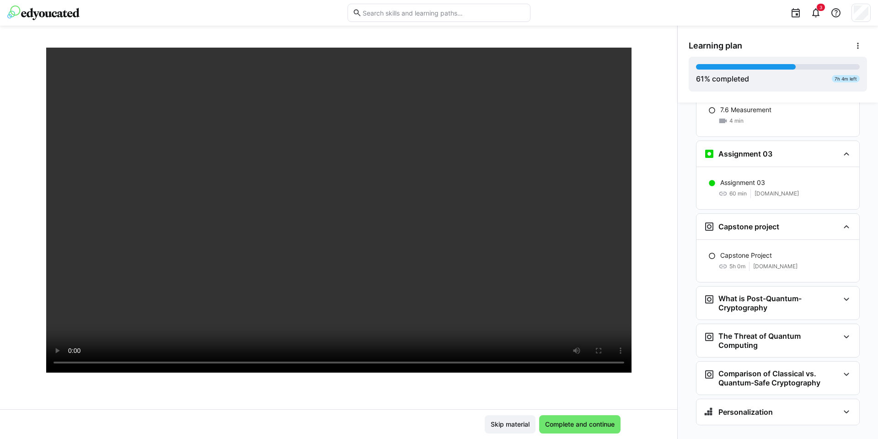  Describe the element at coordinates (580, 424) in the screenshot. I see `span: Complete and continue` at that location.